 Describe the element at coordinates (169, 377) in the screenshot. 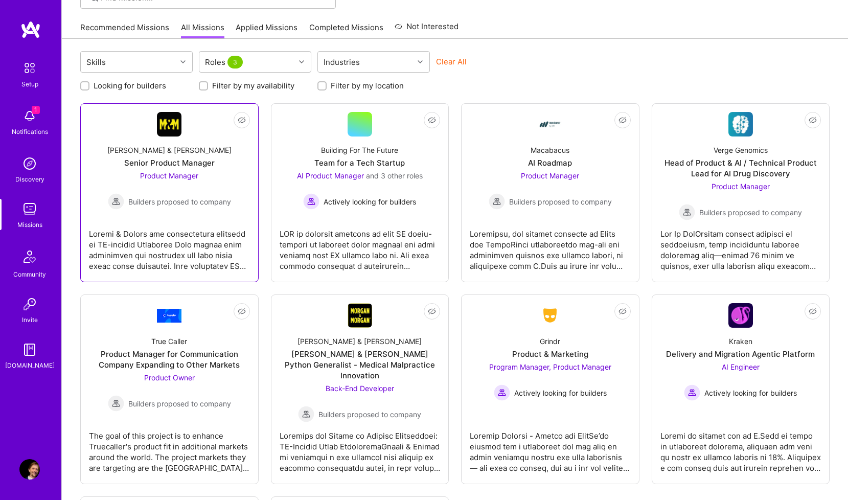

I see `span: Product Owner` at that location.